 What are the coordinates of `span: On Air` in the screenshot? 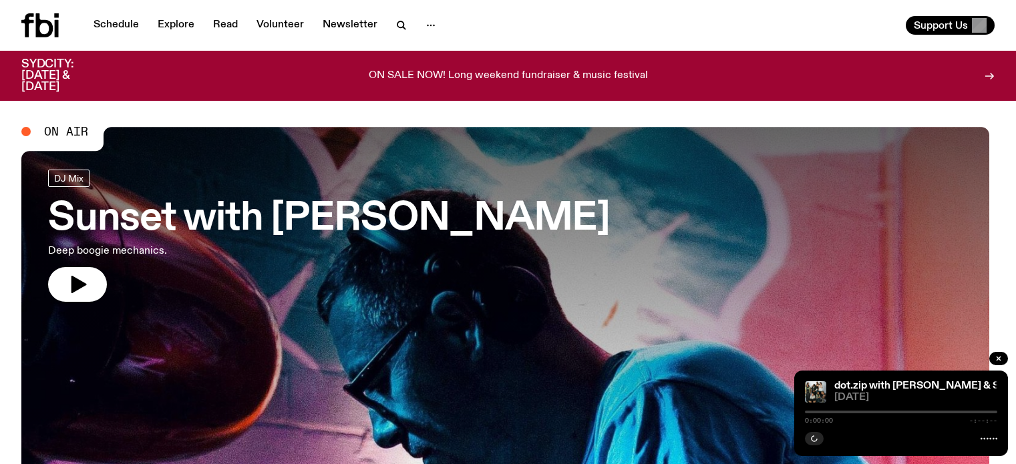 It's located at (66, 132).